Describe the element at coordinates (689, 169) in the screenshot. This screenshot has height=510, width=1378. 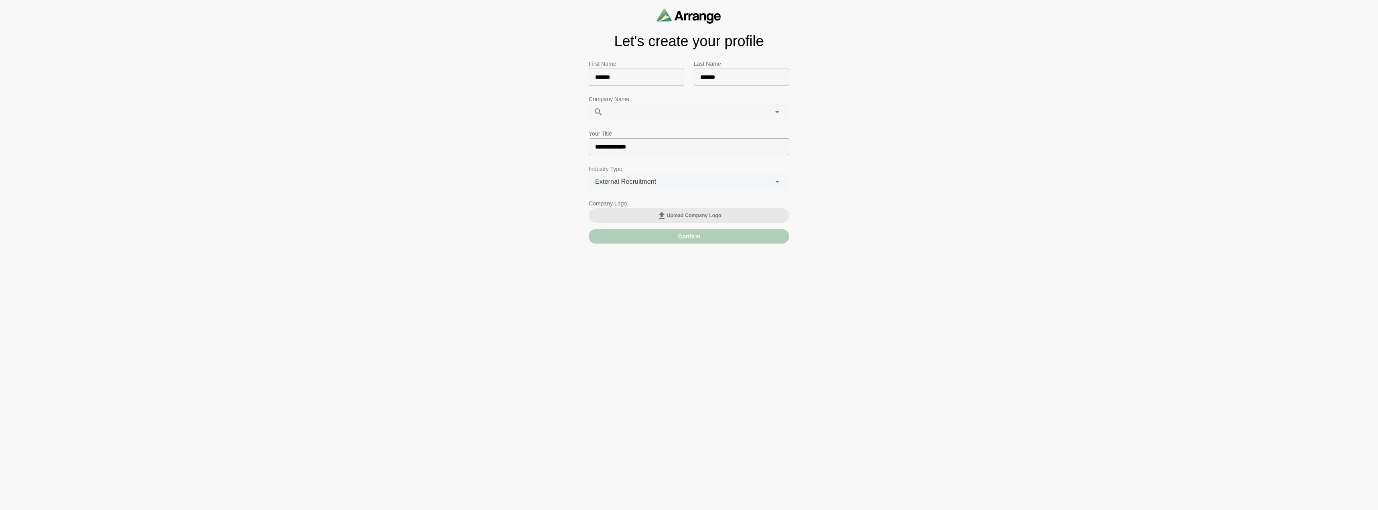
I see `p: Industry Type` at that location.